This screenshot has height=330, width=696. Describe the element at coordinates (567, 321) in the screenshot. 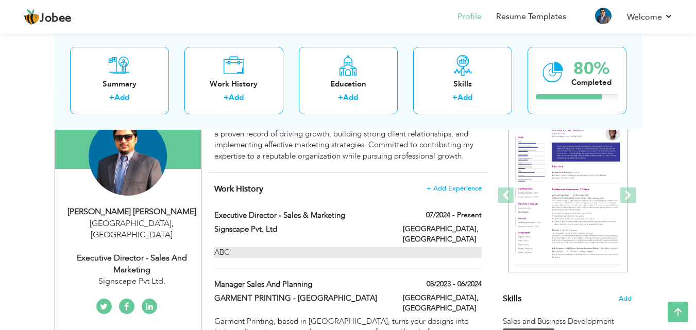

I see `div: Sales and Business Development` at that location.